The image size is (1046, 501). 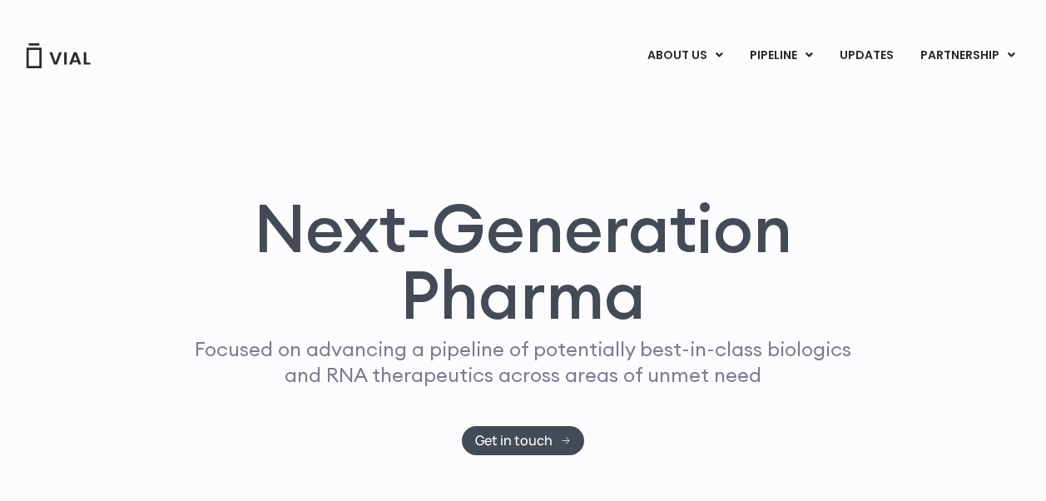 I want to click on a: Get in touch, so click(x=523, y=440).